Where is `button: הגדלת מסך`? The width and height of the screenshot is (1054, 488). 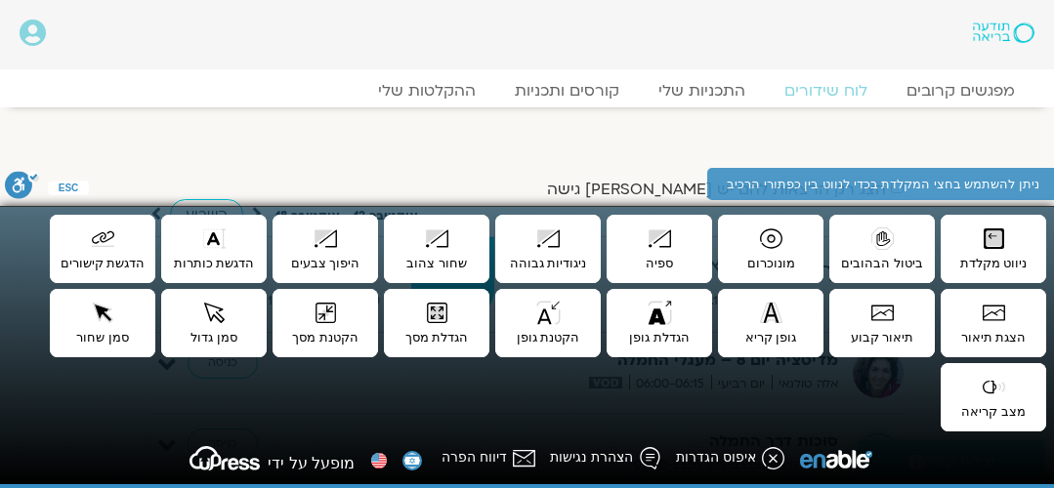 button: הגדלת מסך is located at coordinates (437, 323).